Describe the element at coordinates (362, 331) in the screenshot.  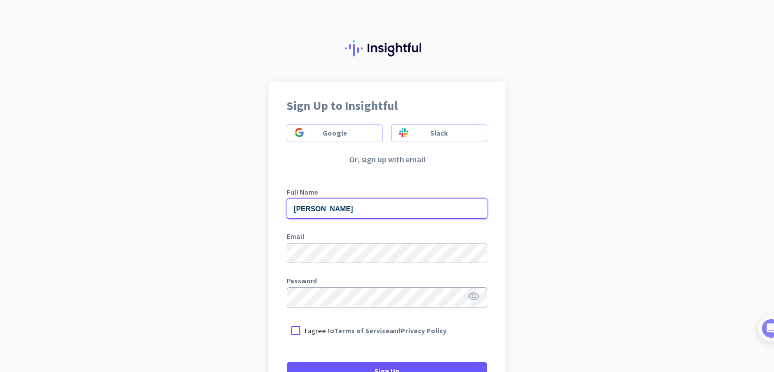
I see `a: Terms of Service` at that location.